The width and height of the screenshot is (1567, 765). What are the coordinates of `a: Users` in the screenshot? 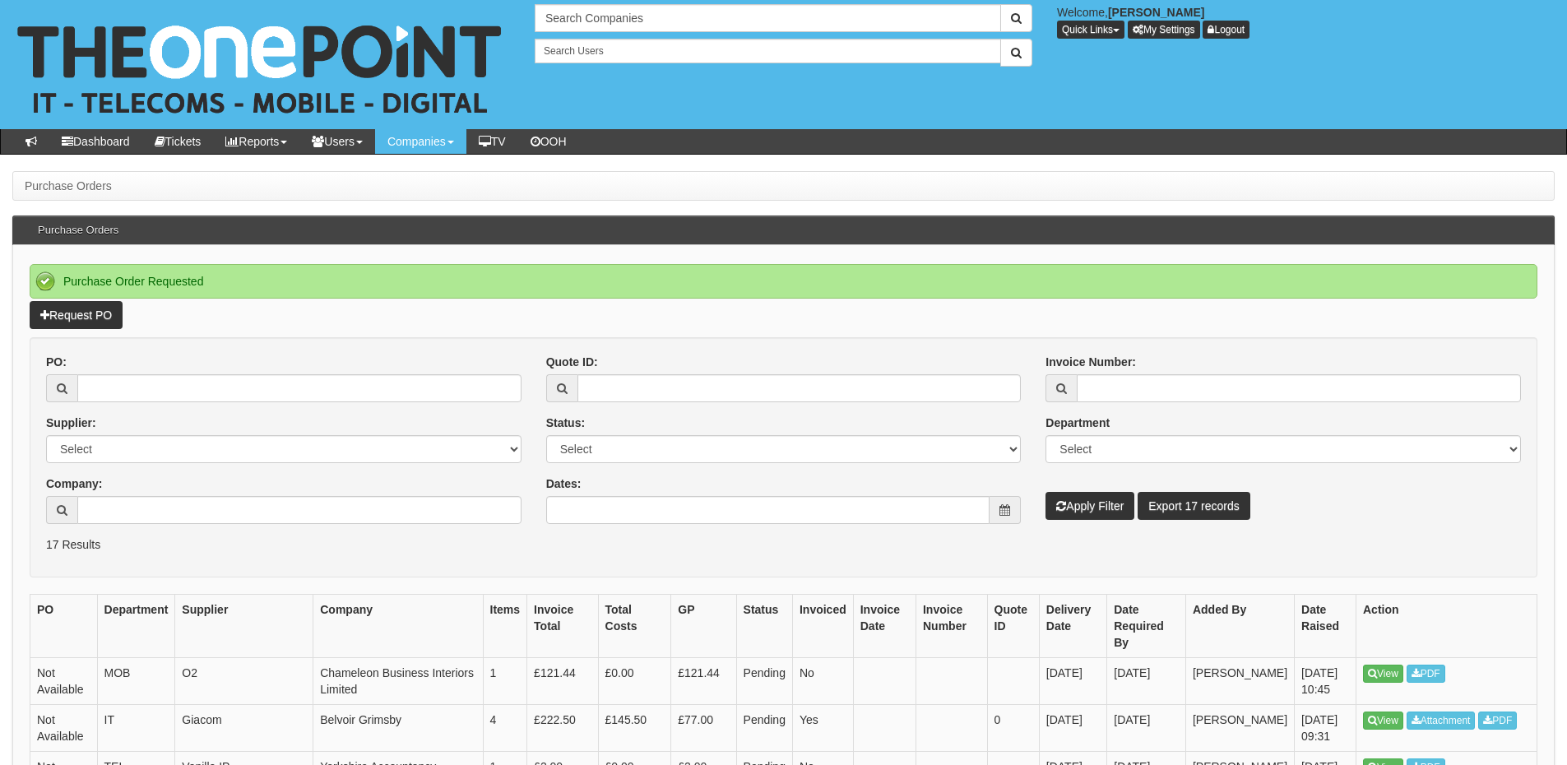 It's located at (337, 141).